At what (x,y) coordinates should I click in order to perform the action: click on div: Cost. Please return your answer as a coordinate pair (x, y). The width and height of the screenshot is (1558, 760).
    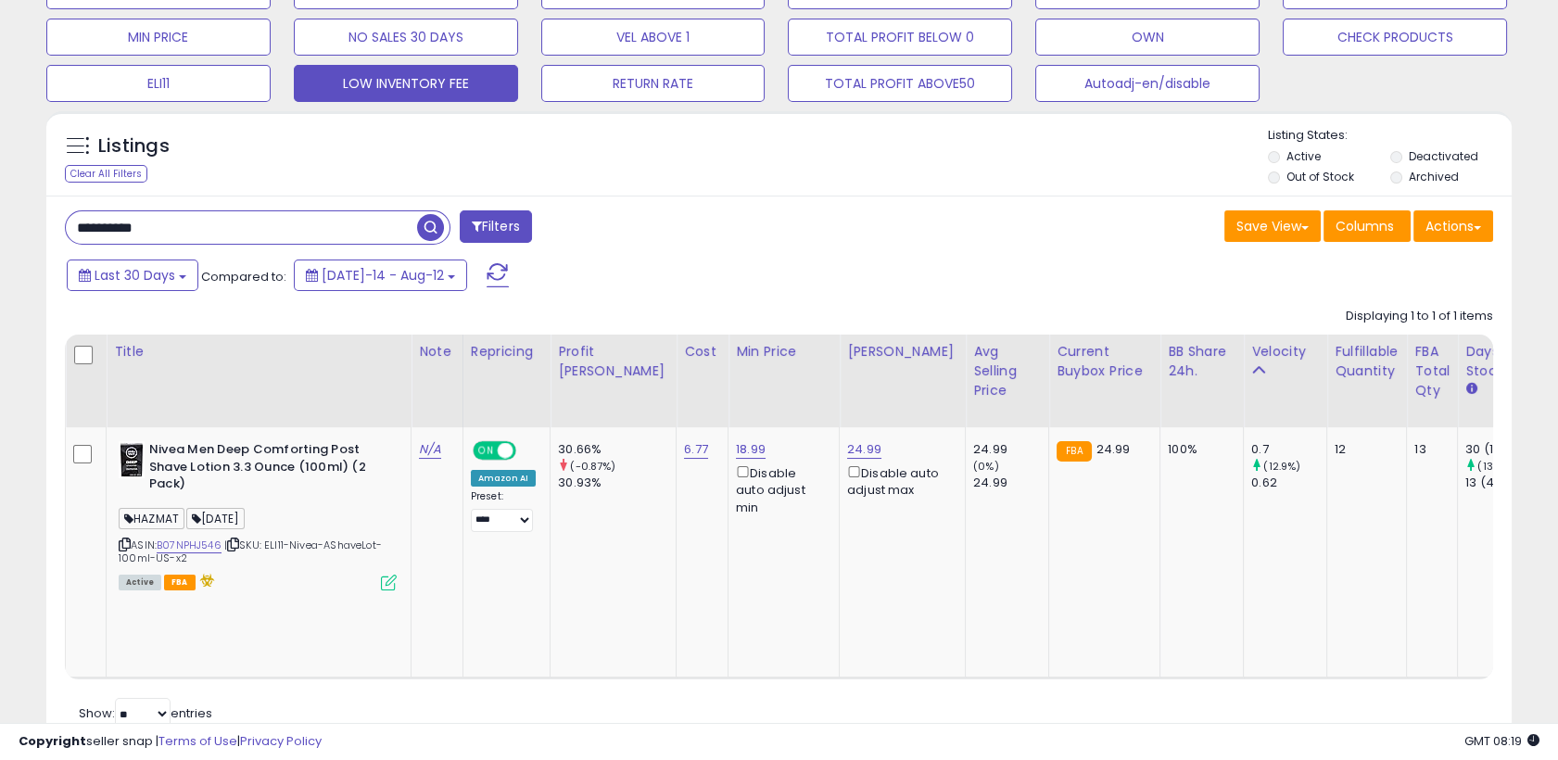
    Looking at the image, I should click on (702, 351).